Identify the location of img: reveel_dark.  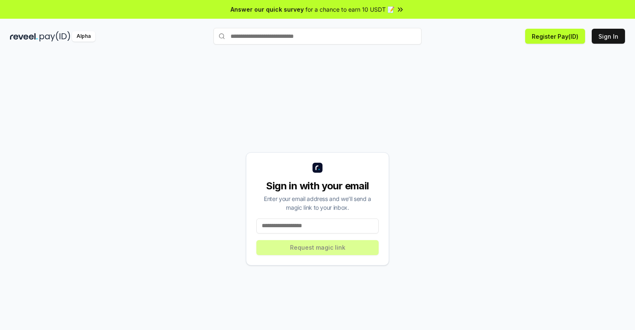
(24, 36).